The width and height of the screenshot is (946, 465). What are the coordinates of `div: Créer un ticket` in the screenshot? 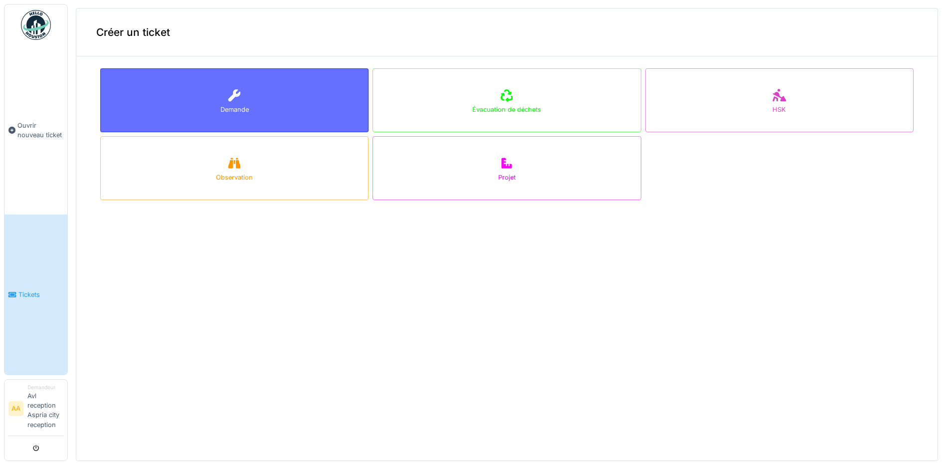 It's located at (507, 32).